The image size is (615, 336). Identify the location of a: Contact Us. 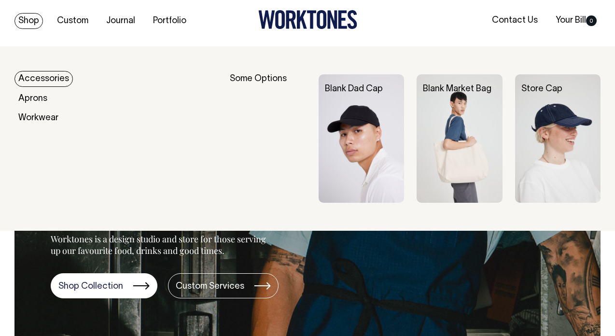
(515, 20).